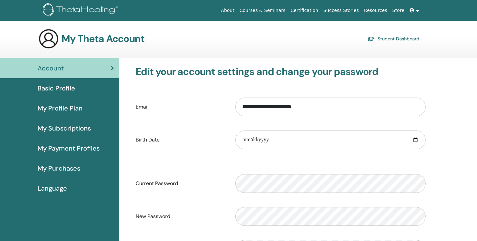 The image size is (477, 241). What do you see at coordinates (56, 88) in the screenshot?
I see `span: Basic Profile` at bounding box center [56, 88].